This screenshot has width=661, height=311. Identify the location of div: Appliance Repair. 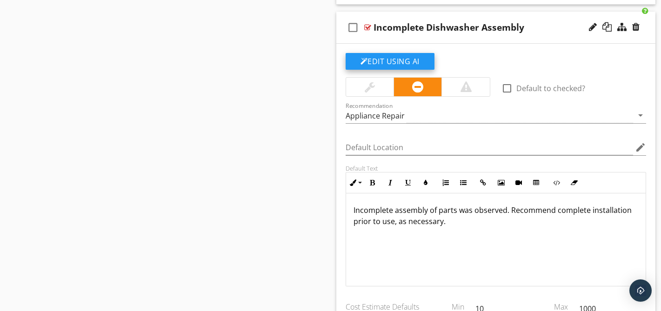
(375, 116).